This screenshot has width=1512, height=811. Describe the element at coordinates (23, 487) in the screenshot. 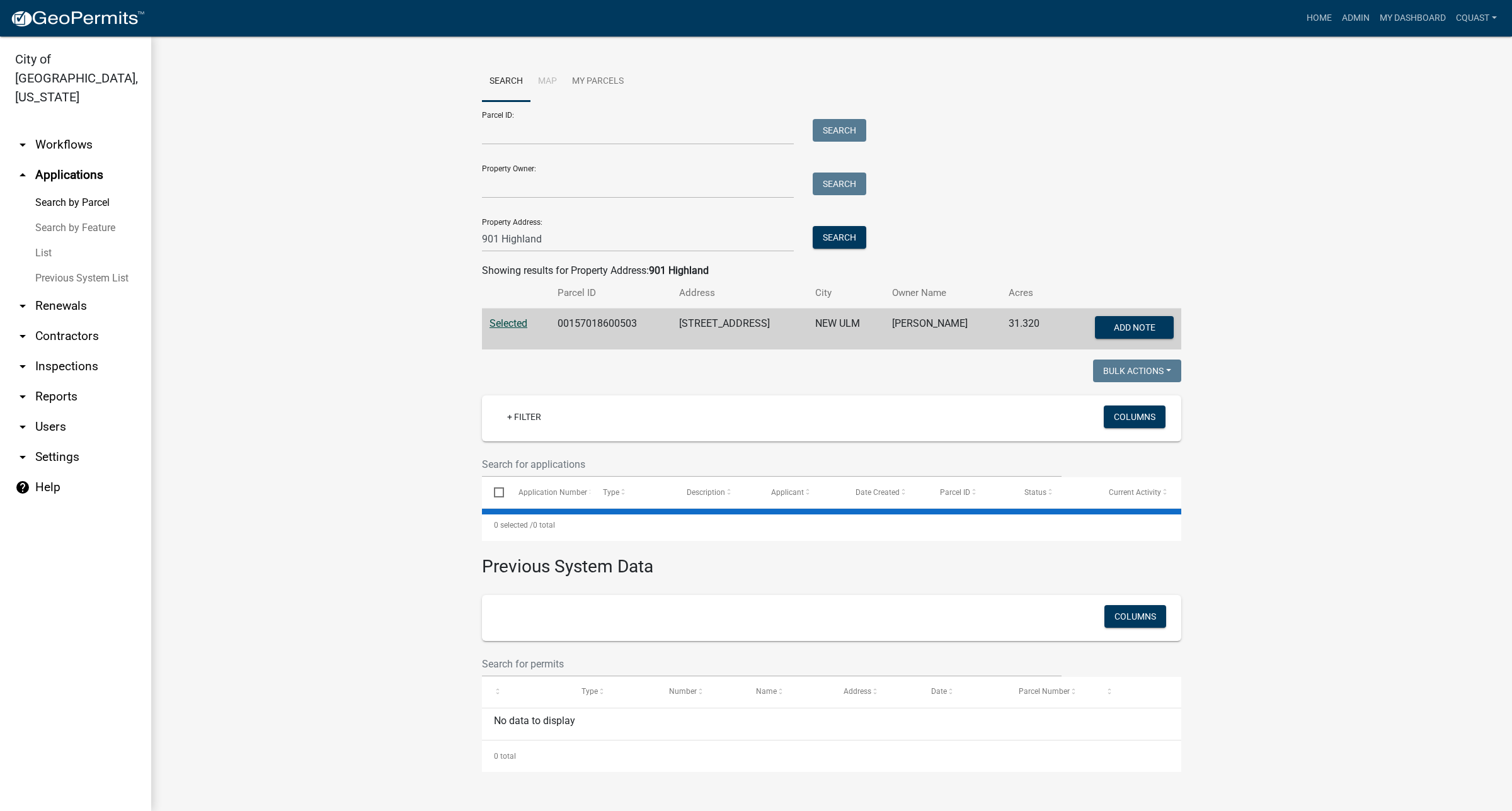

I see `i: help` at that location.